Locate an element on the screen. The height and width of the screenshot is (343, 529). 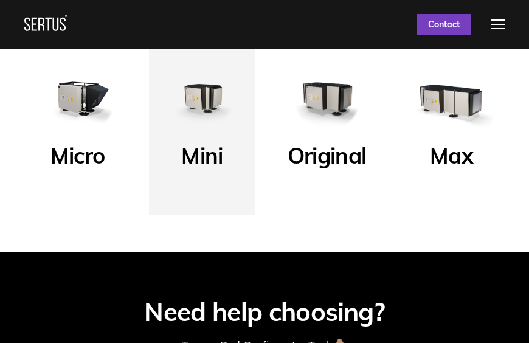
img: Original is located at coordinates (327, 98).